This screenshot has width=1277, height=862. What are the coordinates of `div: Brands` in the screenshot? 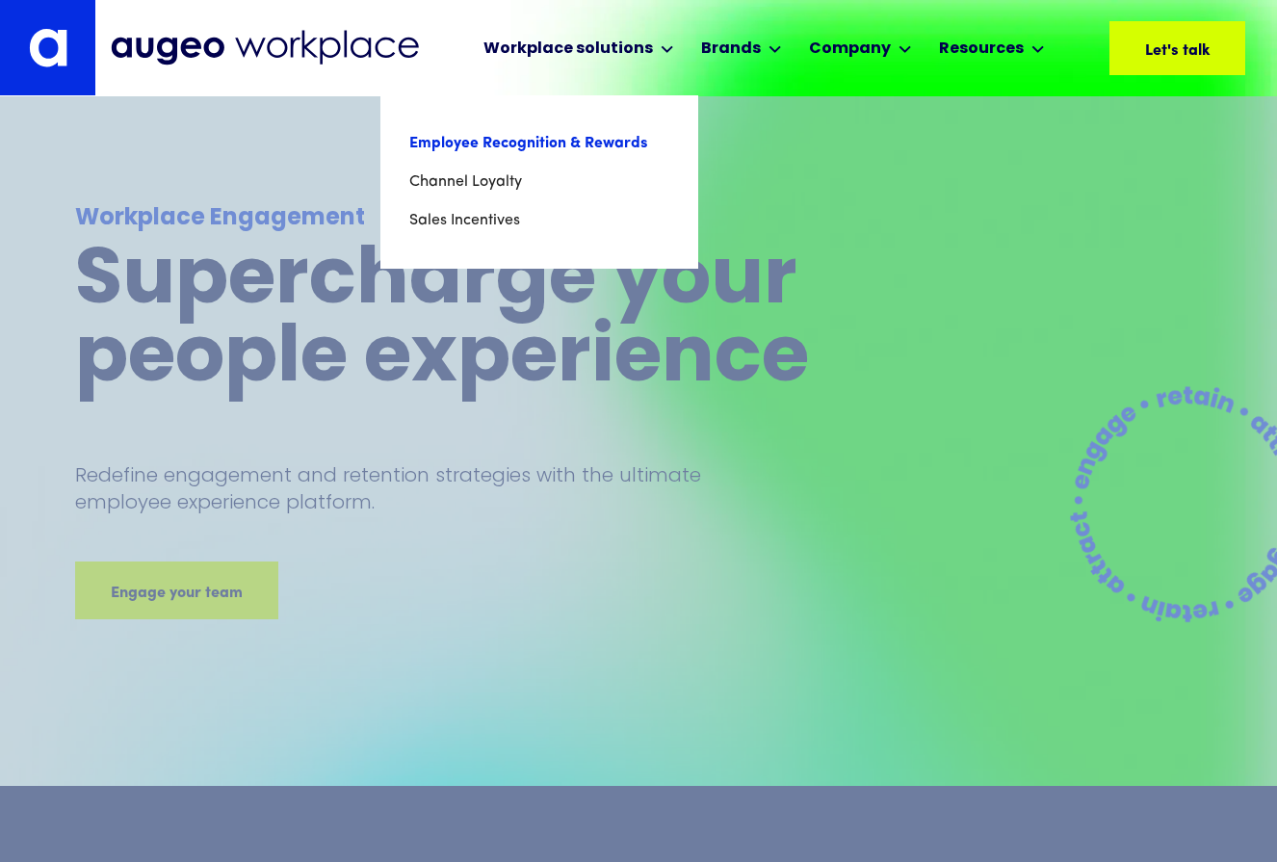 It's located at (731, 49).